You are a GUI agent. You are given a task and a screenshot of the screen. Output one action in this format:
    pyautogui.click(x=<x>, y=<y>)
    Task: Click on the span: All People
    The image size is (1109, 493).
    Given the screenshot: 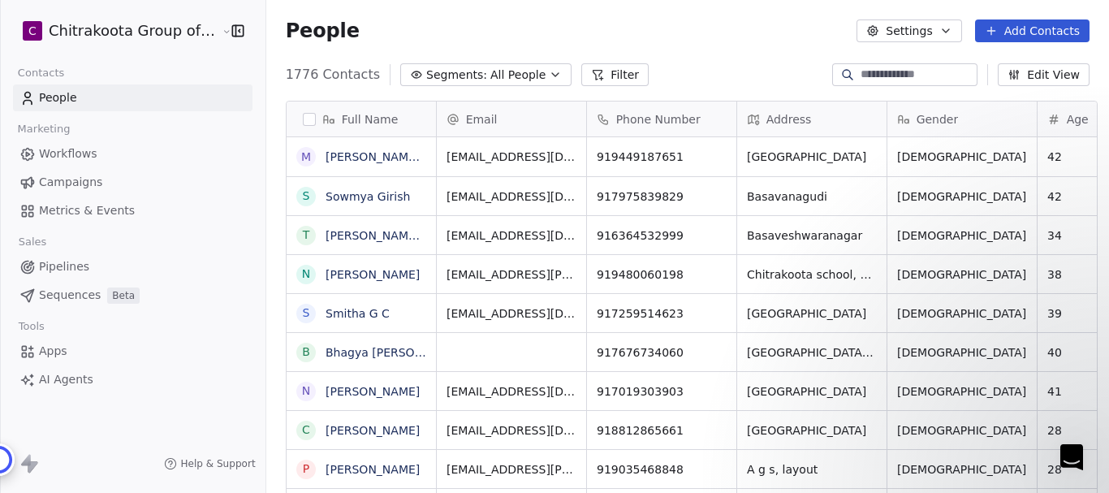 What is the action you would take?
    pyautogui.click(x=518, y=75)
    